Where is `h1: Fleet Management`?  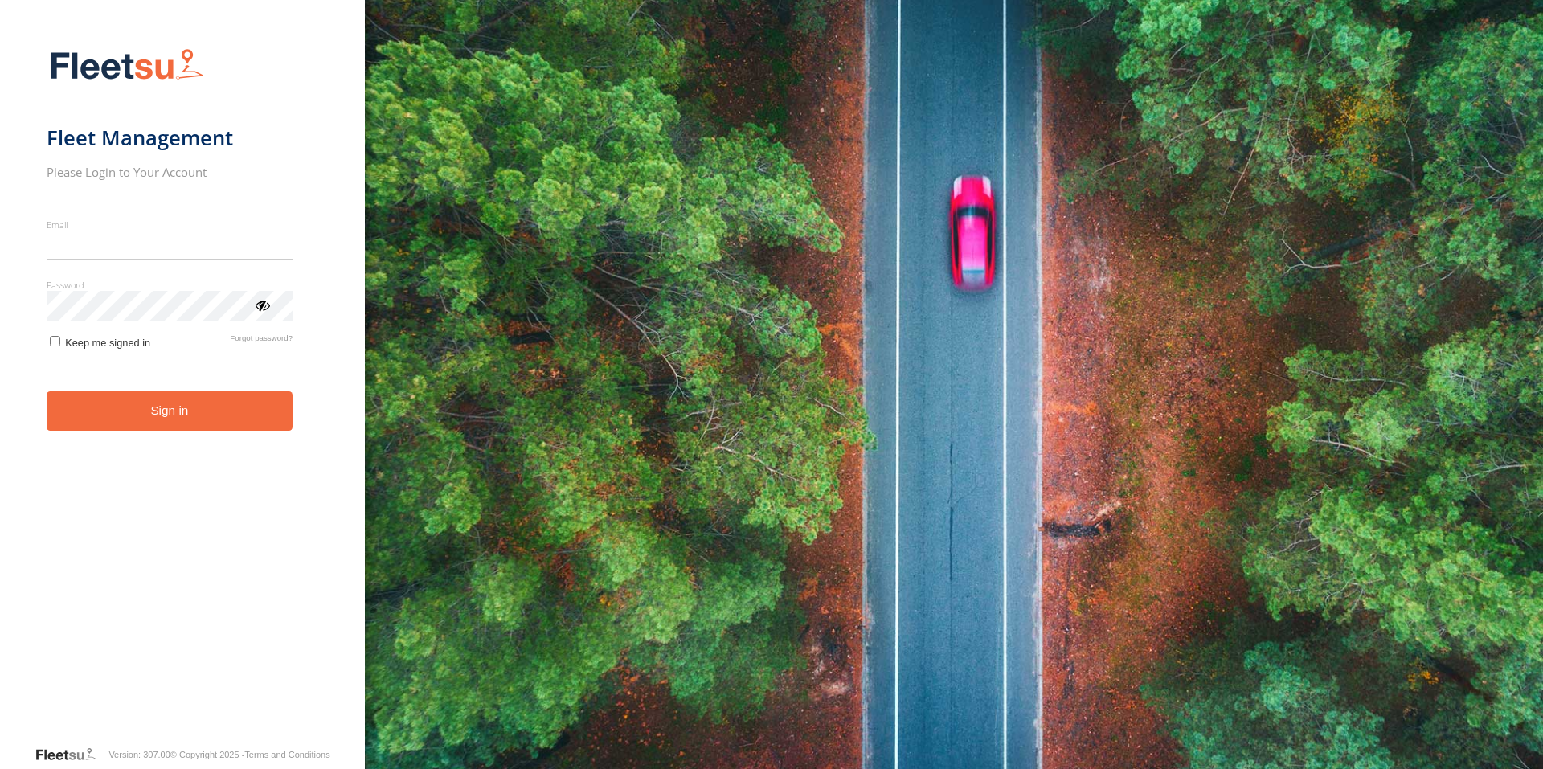
h1: Fleet Management is located at coordinates (170, 137).